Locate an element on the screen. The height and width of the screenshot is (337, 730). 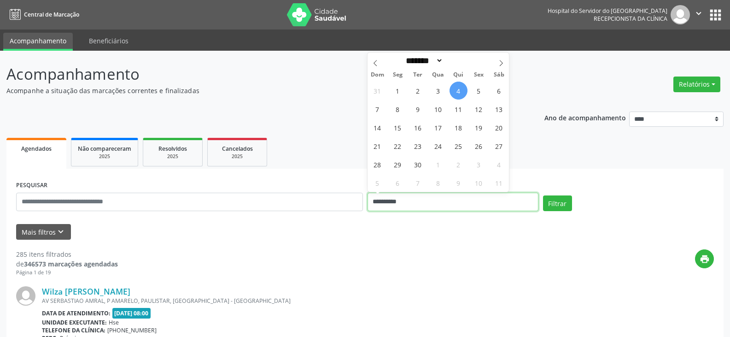
span: Setembro 30, 2025 is located at coordinates (418, 164).